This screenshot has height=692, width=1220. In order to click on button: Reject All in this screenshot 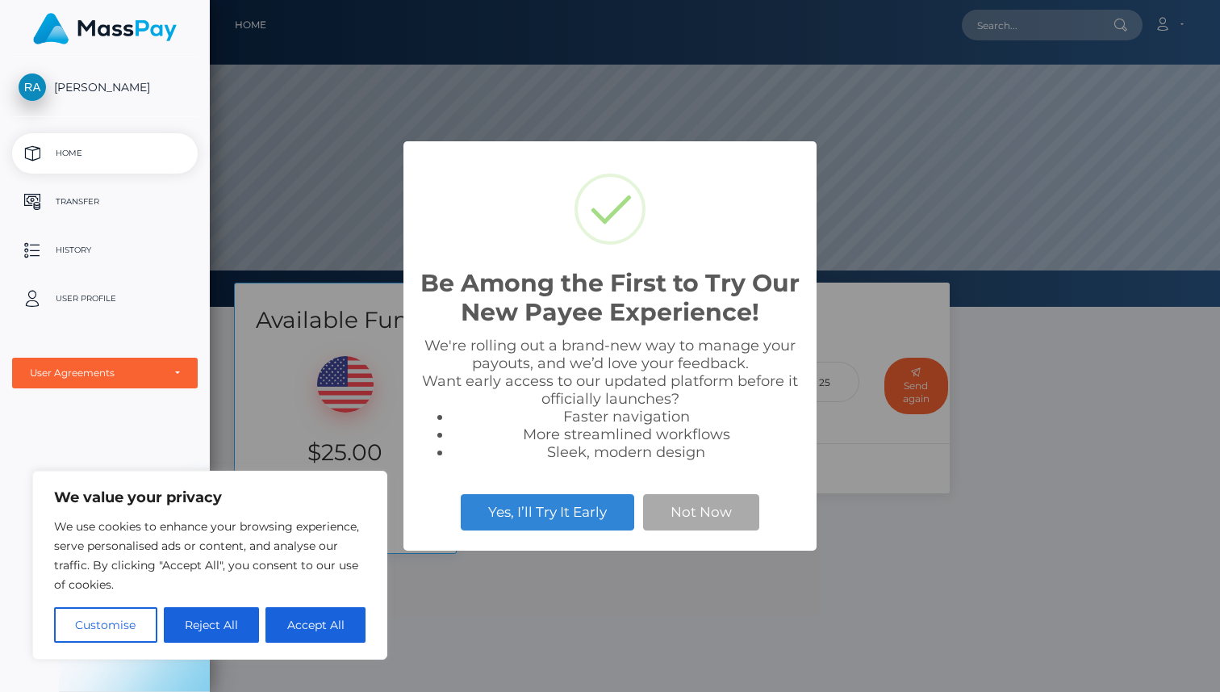, I will do `click(211, 625)`.